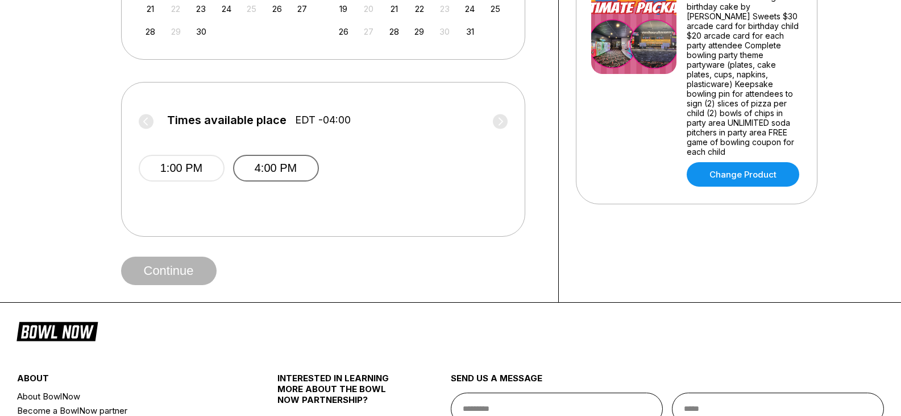  What do you see at coordinates (276, 168) in the screenshot?
I see `button: 4:00 PM` at bounding box center [276, 168].